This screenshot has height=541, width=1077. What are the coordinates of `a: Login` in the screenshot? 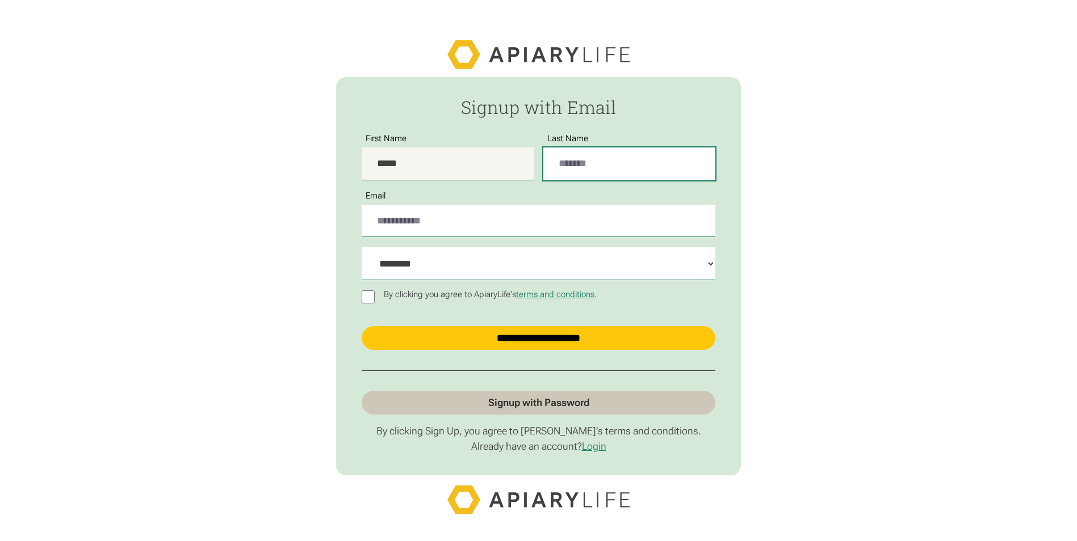 It's located at (594, 446).